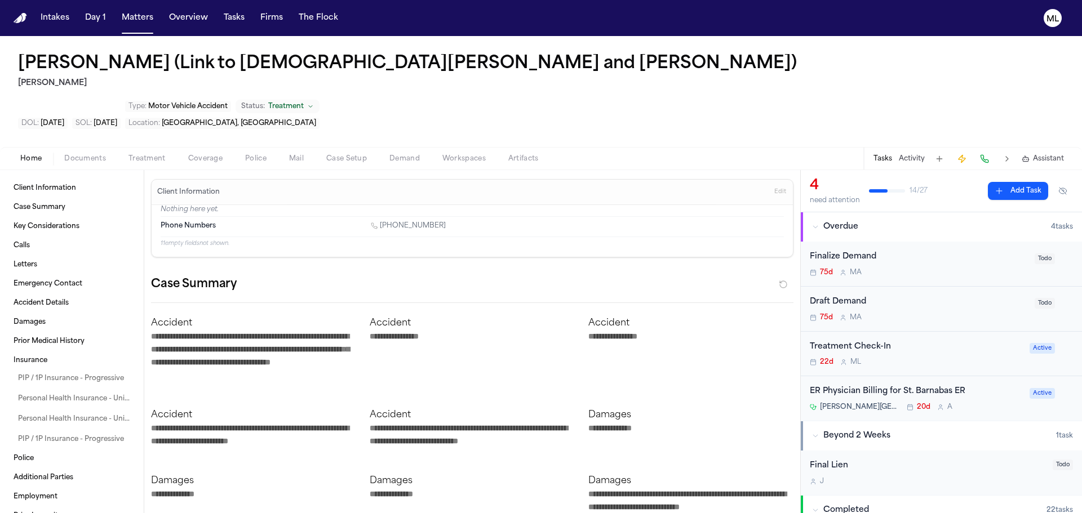  I want to click on button: Beyond 2 Weeks1task, so click(941, 436).